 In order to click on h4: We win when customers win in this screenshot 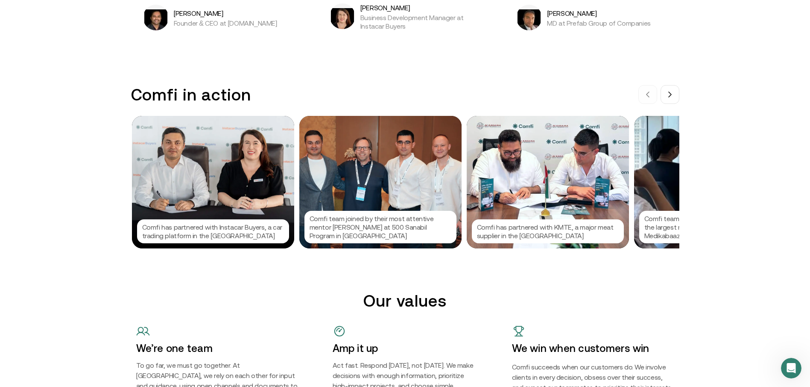, I will do `click(593, 348)`.